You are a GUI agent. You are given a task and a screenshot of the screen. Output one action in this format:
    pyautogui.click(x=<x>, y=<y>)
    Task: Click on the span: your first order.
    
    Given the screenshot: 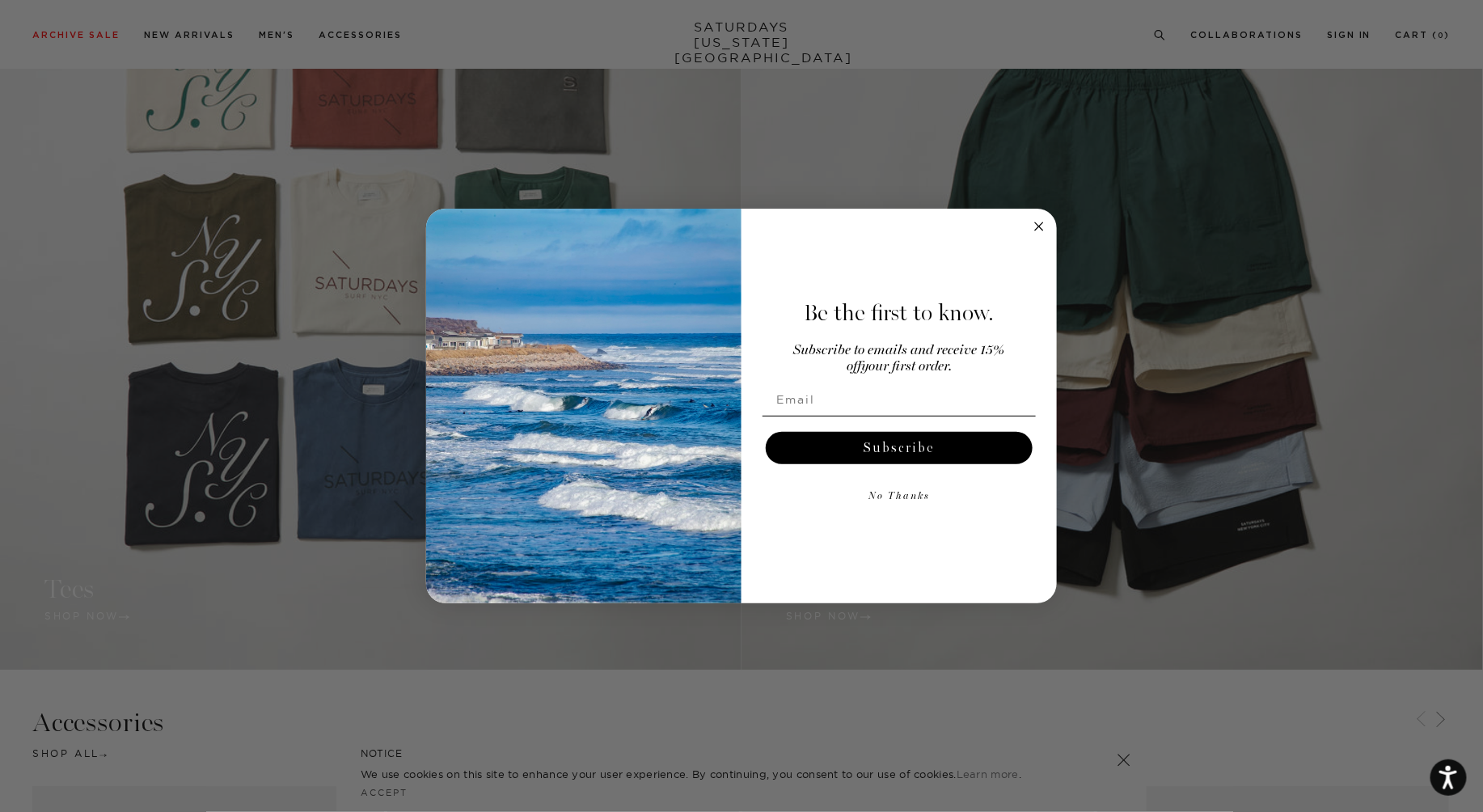 What is the action you would take?
    pyautogui.click(x=906, y=366)
    